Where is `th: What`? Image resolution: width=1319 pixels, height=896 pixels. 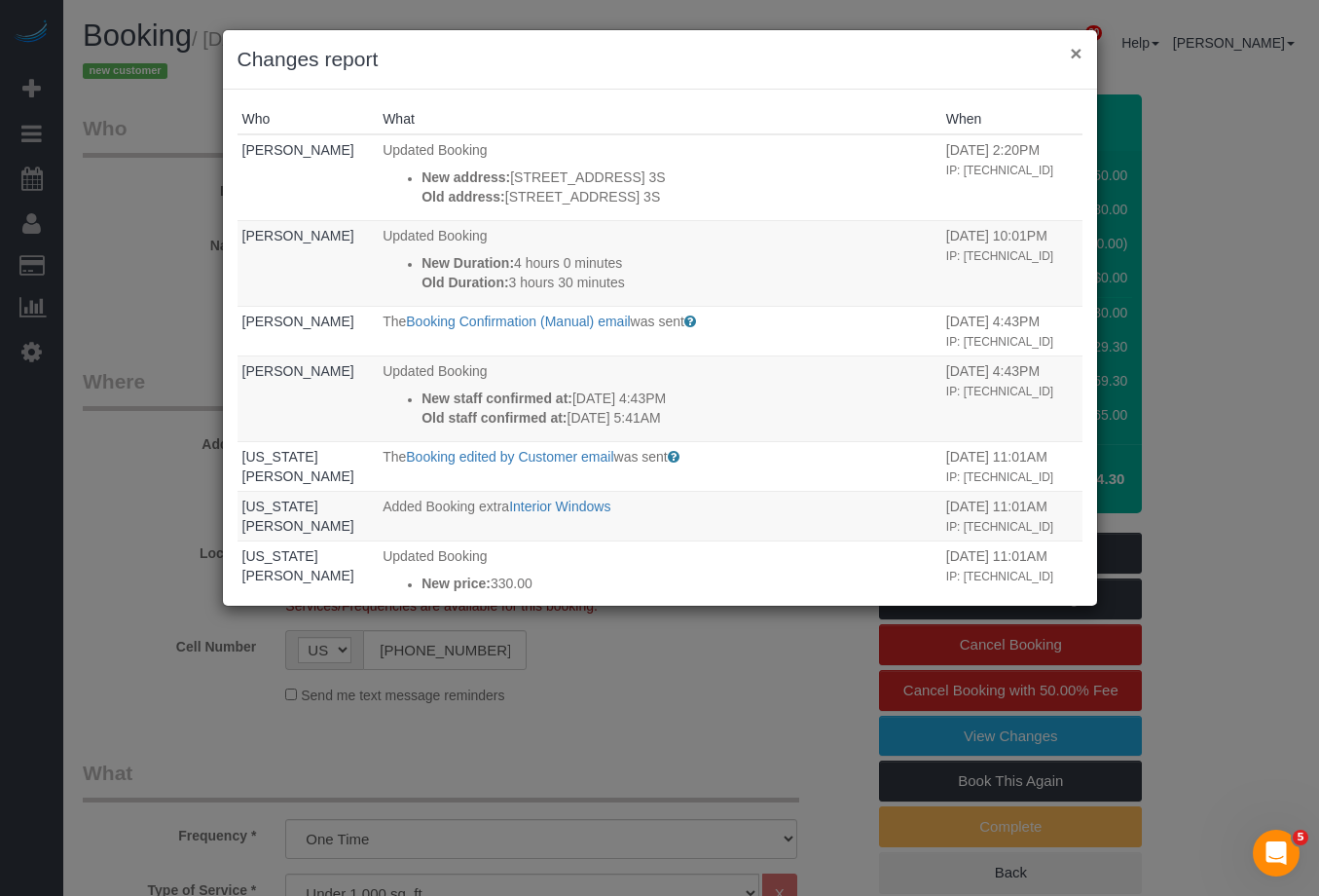 th: What is located at coordinates (659, 119).